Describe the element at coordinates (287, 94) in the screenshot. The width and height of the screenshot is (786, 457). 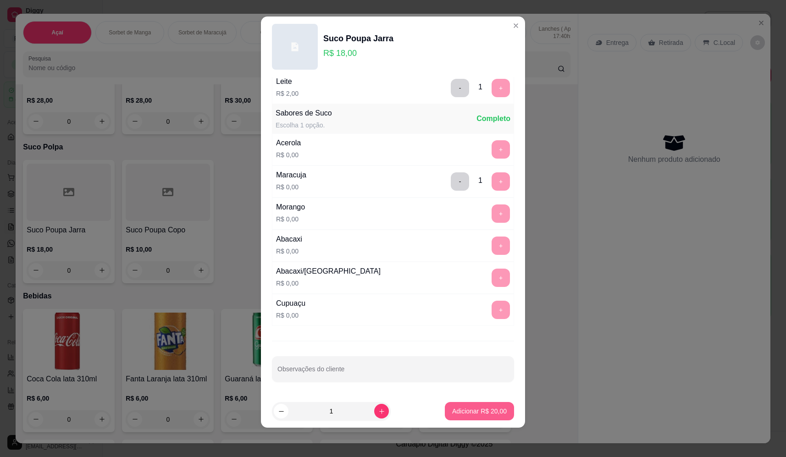
I see `p: R$ 2,00` at that location.